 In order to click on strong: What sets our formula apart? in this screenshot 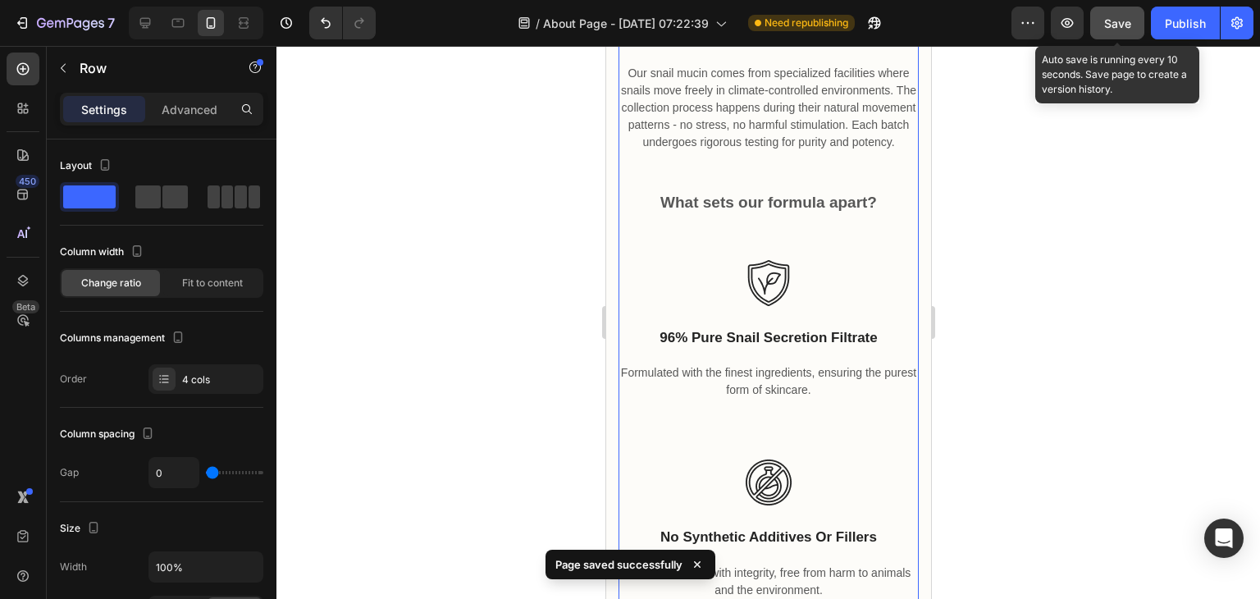, I will do `click(162, 156)`.